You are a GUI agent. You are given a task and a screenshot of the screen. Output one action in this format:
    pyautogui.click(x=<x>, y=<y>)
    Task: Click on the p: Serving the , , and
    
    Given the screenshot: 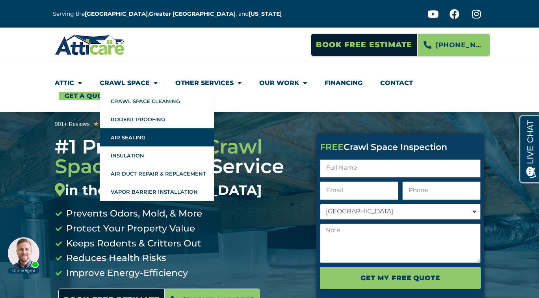 What is the action you would take?
    pyautogui.click(x=170, y=14)
    